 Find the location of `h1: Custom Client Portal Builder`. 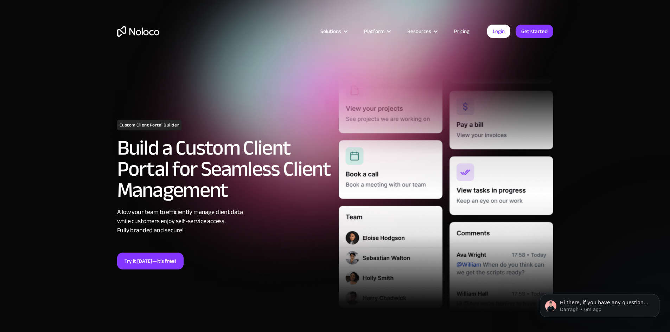

h1: Custom Client Portal Builder is located at coordinates (149, 125).